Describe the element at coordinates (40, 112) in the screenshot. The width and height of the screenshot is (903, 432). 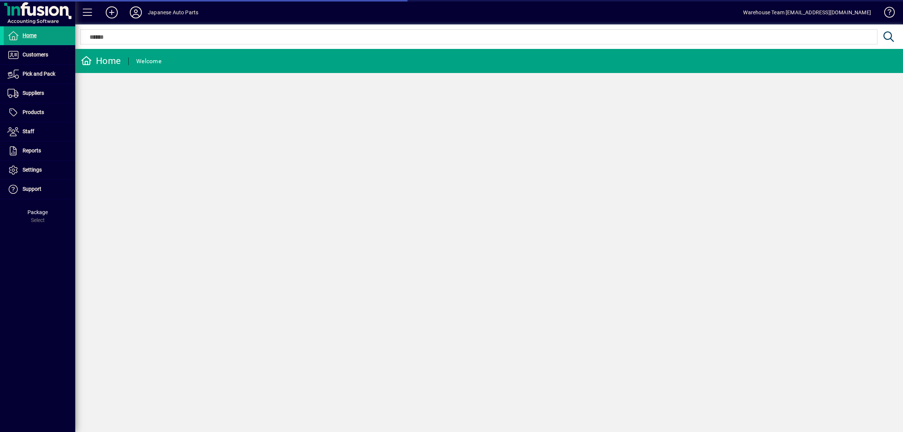
I see `a: Products` at that location.